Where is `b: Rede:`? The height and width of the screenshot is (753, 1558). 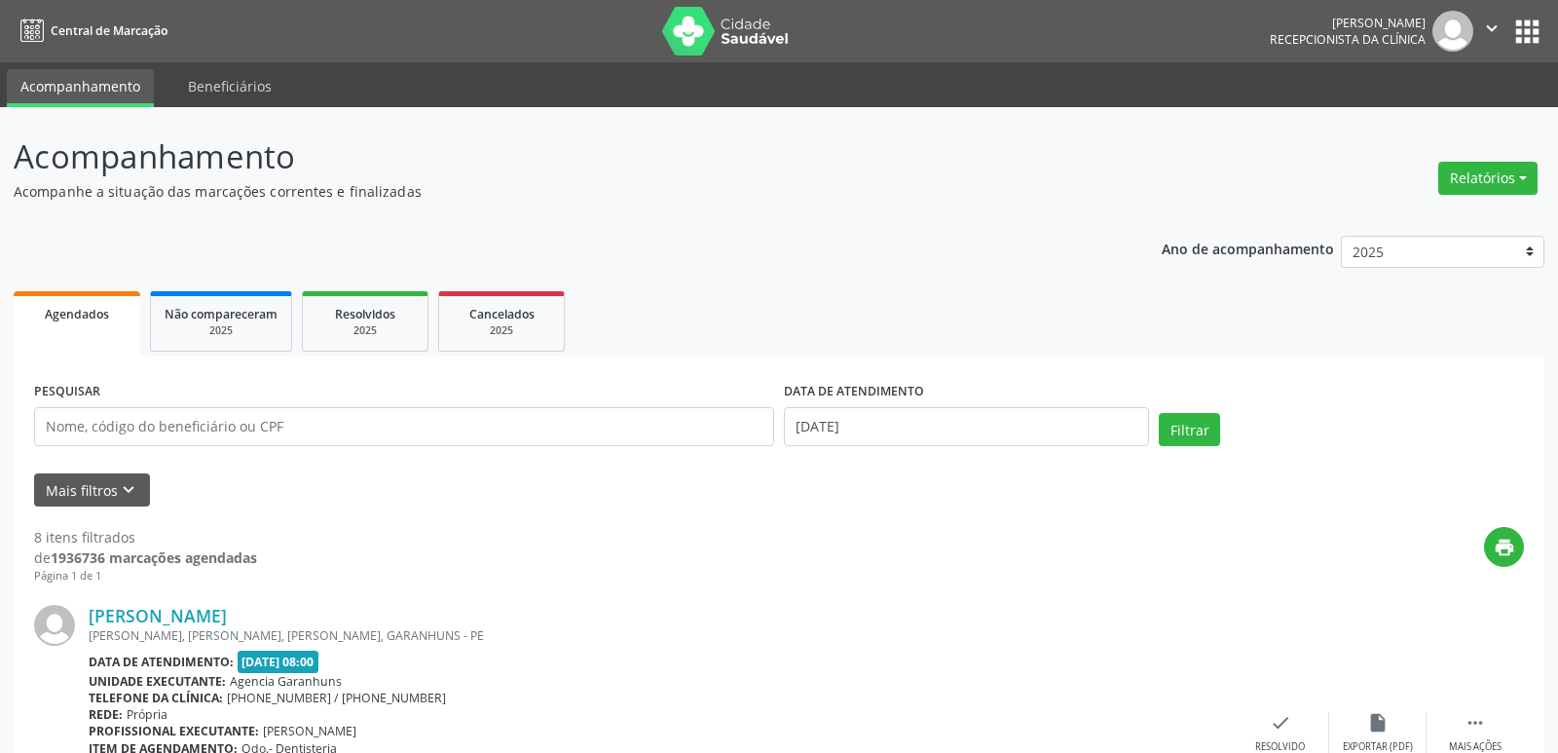 b: Rede: is located at coordinates (105, 714).